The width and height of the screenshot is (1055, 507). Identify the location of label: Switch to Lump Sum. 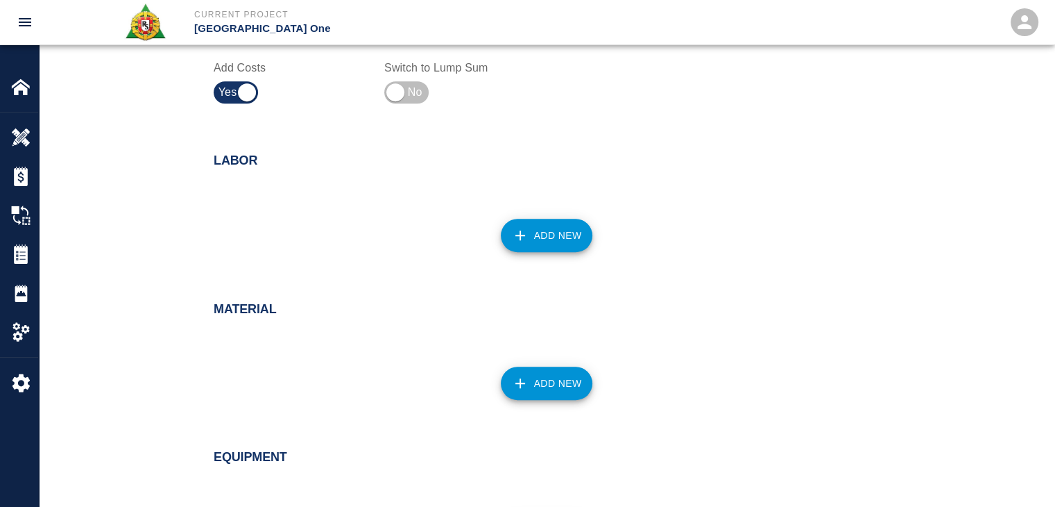
(461, 67).